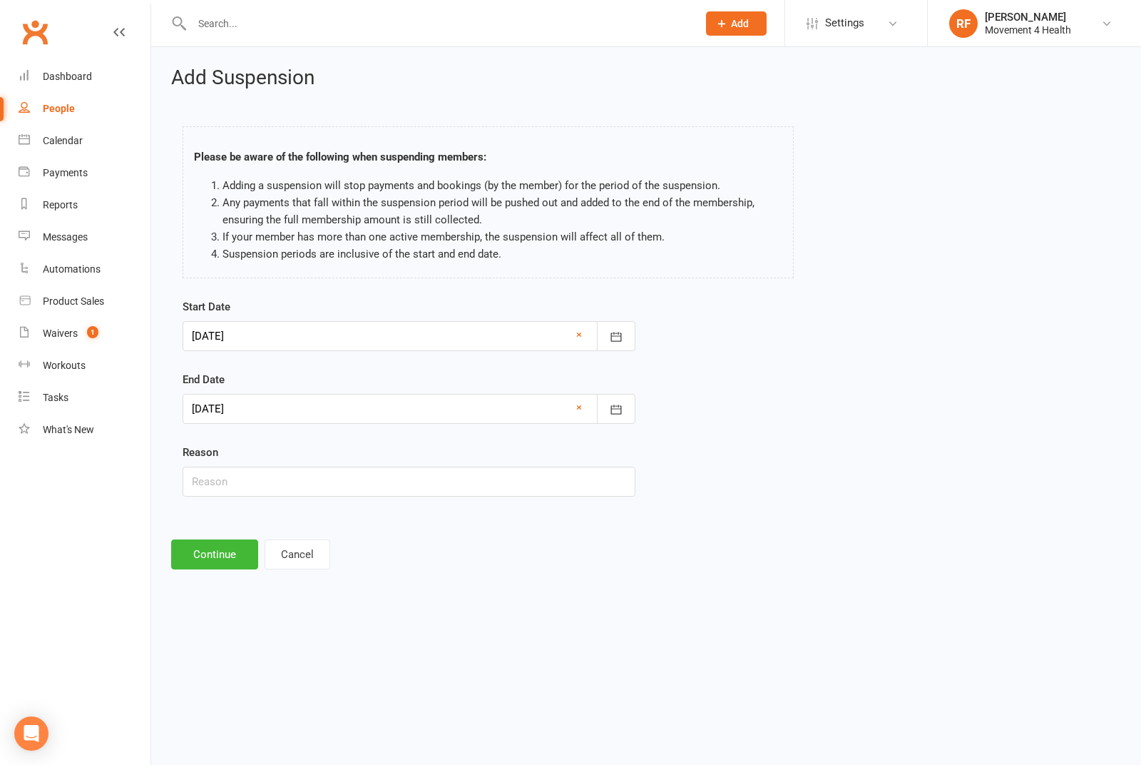 This screenshot has height=765, width=1141. Describe the element at coordinates (71, 269) in the screenshot. I see `div: Automations` at that location.